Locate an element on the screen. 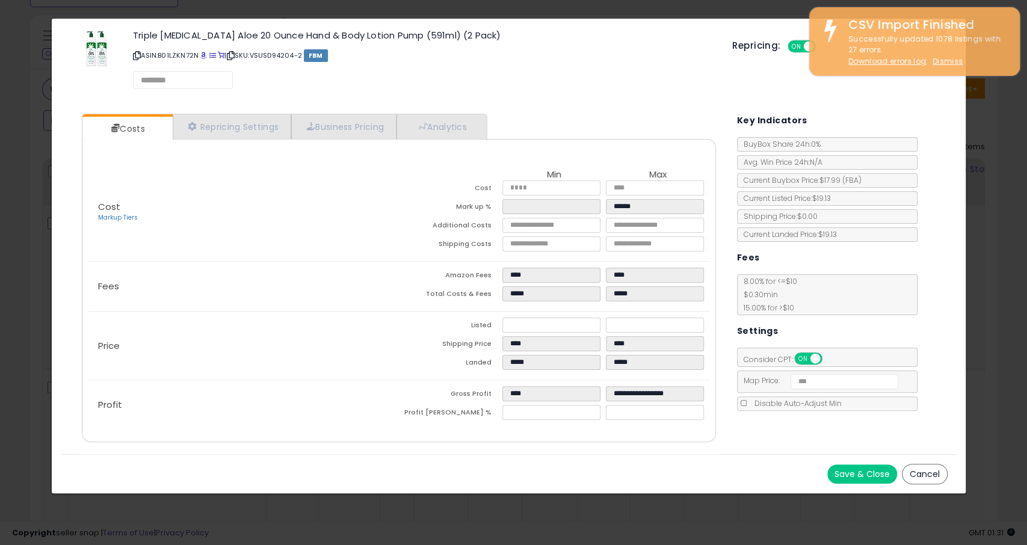  a: BuyBox page is located at coordinates (203, 55).